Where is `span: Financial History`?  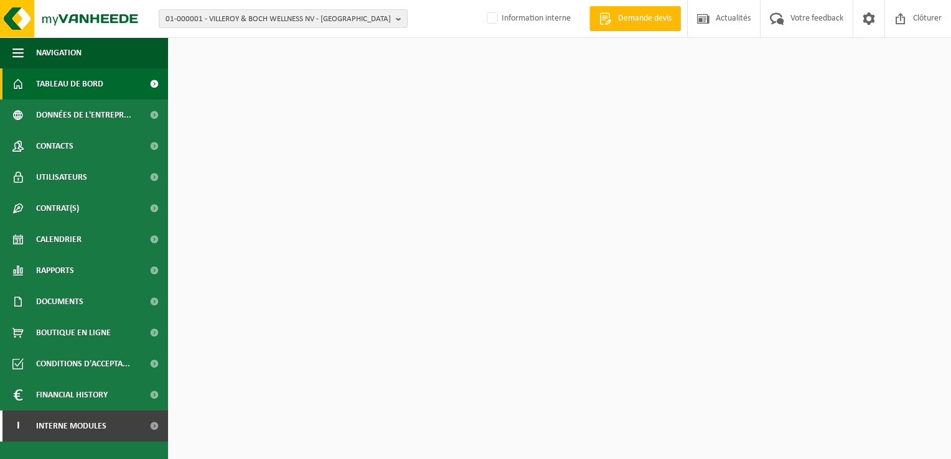 span: Financial History is located at coordinates (72, 395).